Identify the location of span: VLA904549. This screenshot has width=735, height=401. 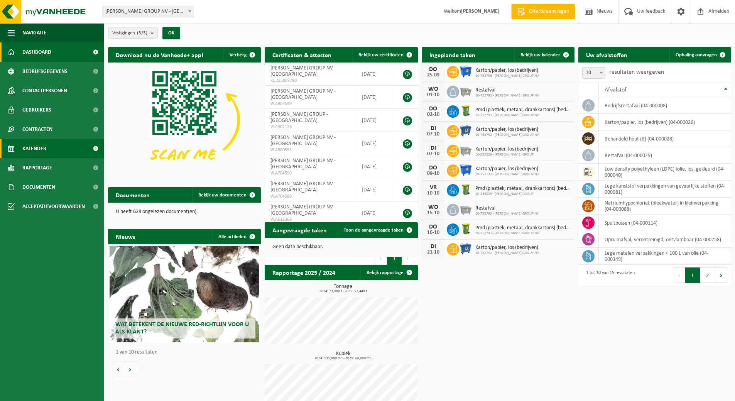
(310, 104).